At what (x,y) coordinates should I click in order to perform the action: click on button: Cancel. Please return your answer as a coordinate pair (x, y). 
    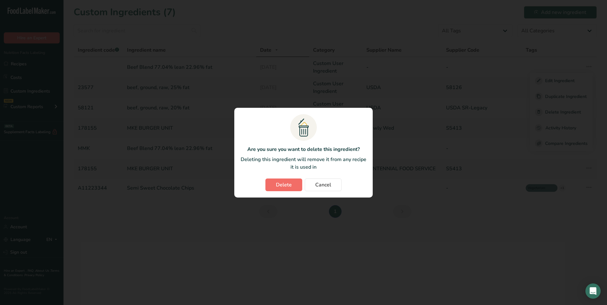
    Looking at the image, I should click on (323, 185).